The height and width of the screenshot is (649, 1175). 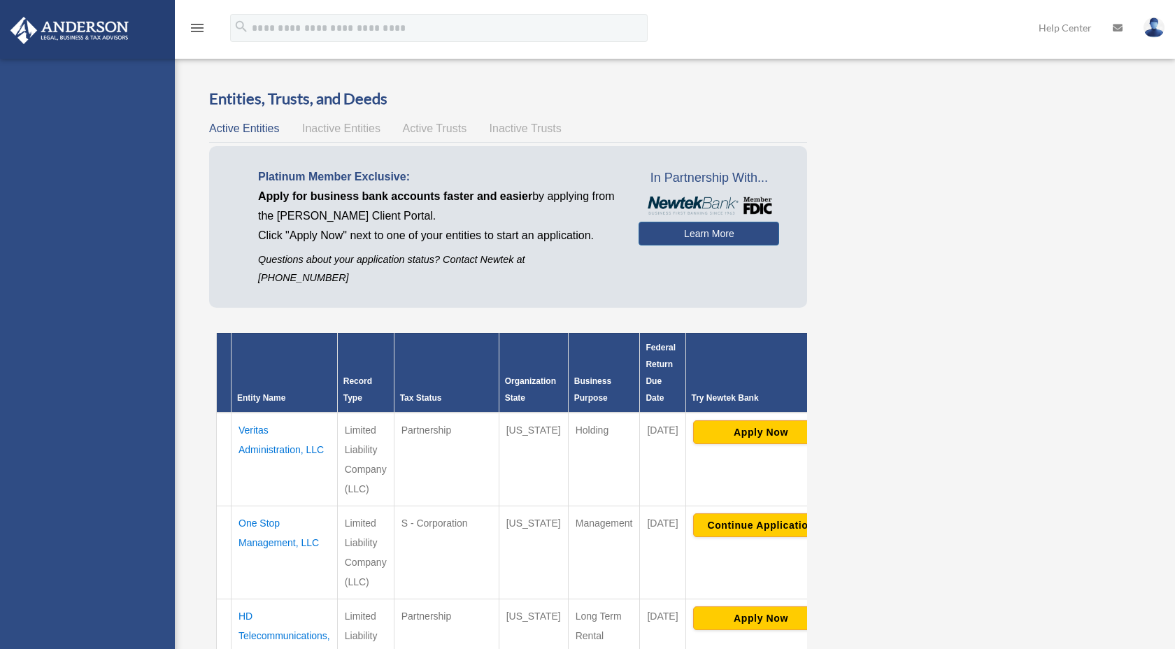 I want to click on button: Continue Application, so click(x=761, y=525).